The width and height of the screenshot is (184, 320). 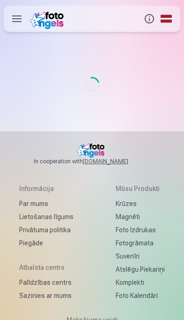 I want to click on a: Fotogrāmata, so click(x=140, y=243).